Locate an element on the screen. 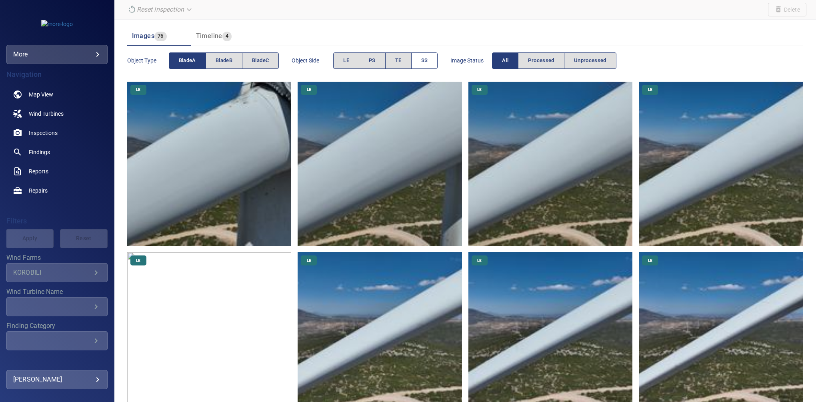 This screenshot has width=816, height=402. a: windturbines noActive is located at coordinates (57, 114).